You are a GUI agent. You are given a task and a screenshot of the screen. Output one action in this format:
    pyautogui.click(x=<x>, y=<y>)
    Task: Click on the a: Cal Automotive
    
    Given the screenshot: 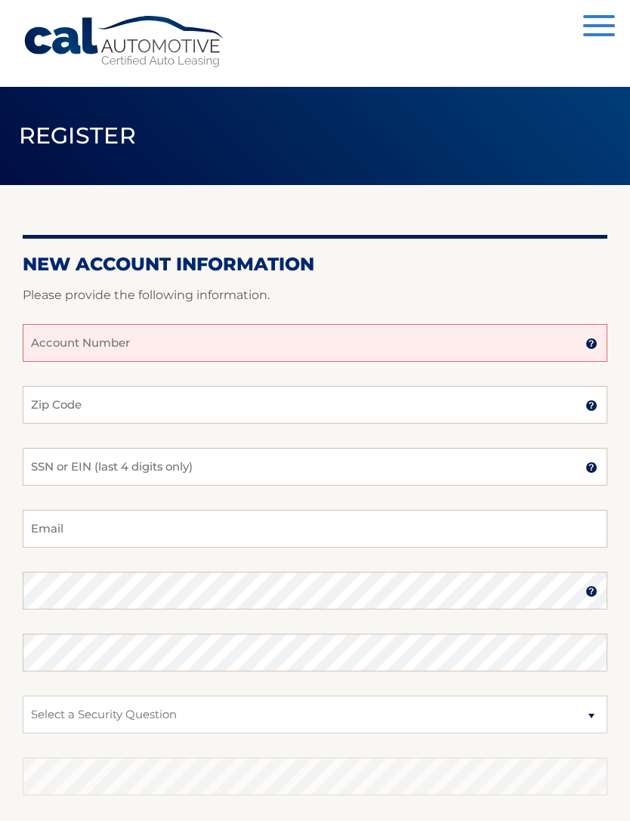 What is the action you would take?
    pyautogui.click(x=125, y=42)
    